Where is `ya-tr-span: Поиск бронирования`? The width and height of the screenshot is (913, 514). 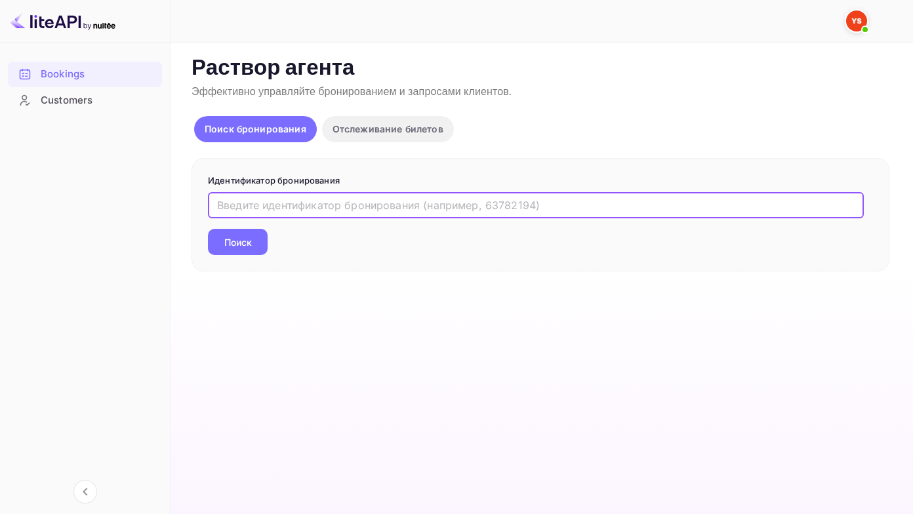
ya-tr-span: Поиск бронирования is located at coordinates (255, 129).